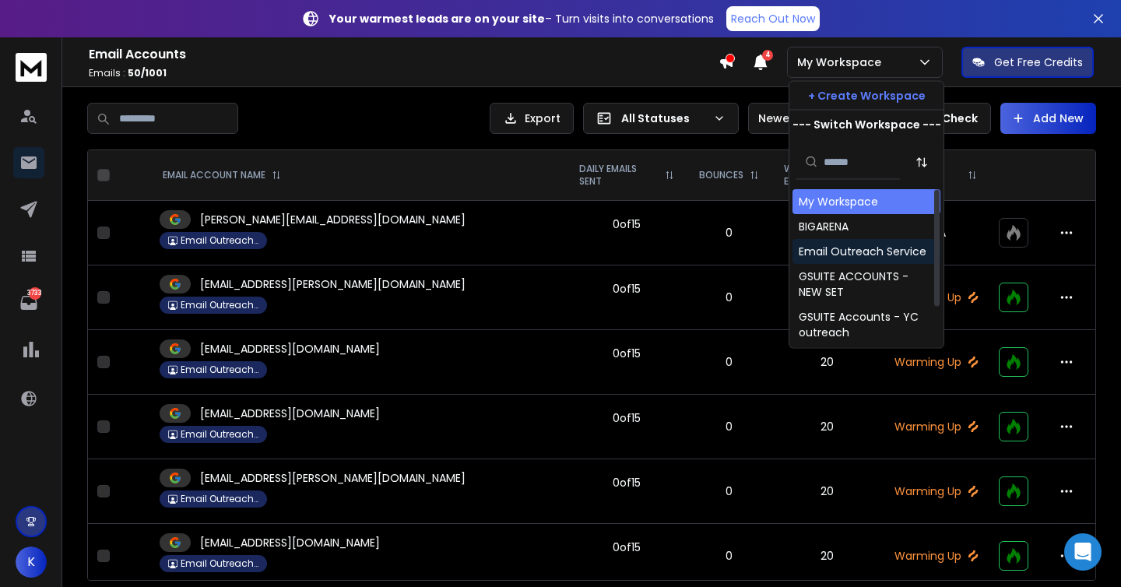 The image size is (1121, 587). Describe the element at coordinates (403, 73) in the screenshot. I see `p: Emails :` at that location.